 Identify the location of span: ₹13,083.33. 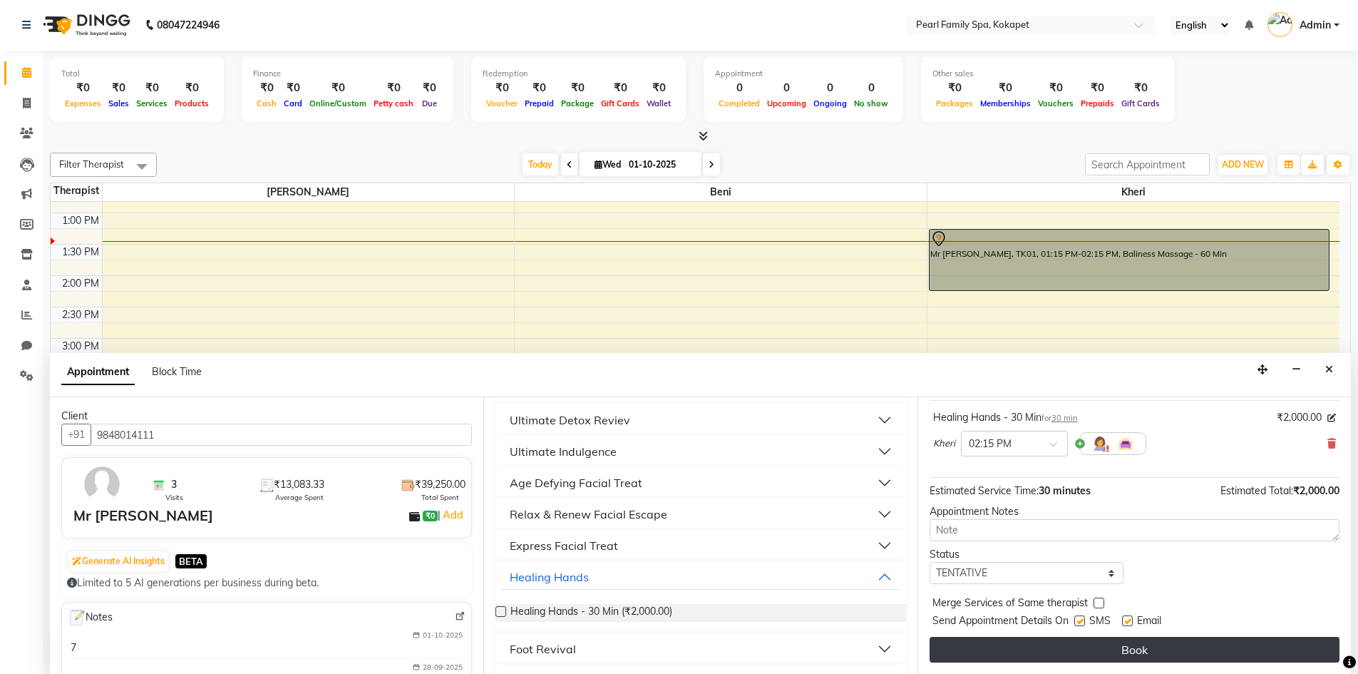
(299, 484).